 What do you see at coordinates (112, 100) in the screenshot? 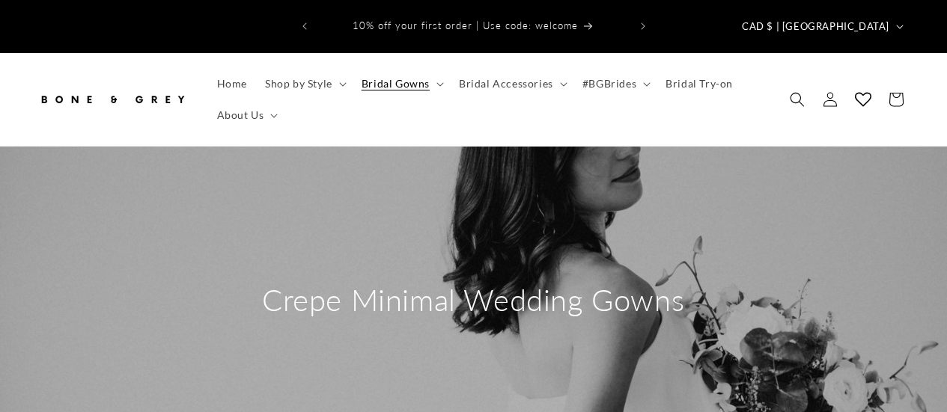
I see `img: Bone and Grey Bridal` at bounding box center [112, 100].